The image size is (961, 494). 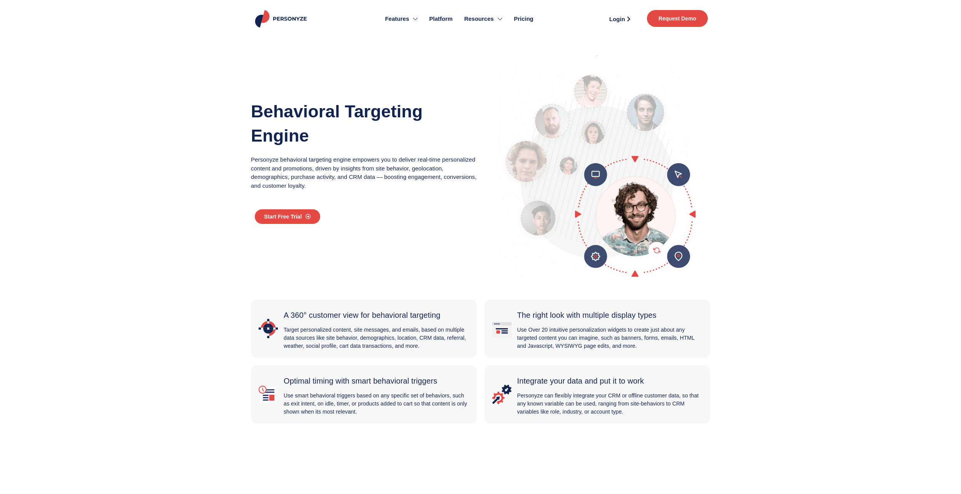 I want to click on h1: Behavioral Targeting Engine, so click(x=364, y=124).